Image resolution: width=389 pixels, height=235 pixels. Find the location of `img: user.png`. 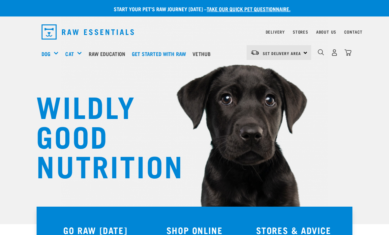

img: user.png is located at coordinates (334, 52).